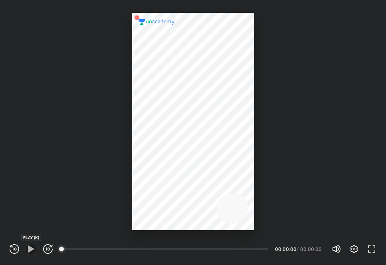  I want to click on div: PLAY (K), so click(31, 237).